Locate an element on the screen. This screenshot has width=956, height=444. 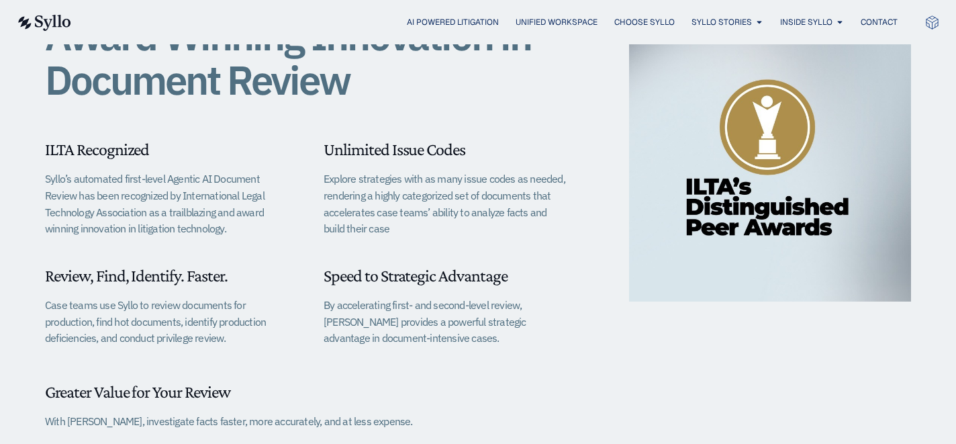
a: Inside Syllo is located at coordinates (806, 22).